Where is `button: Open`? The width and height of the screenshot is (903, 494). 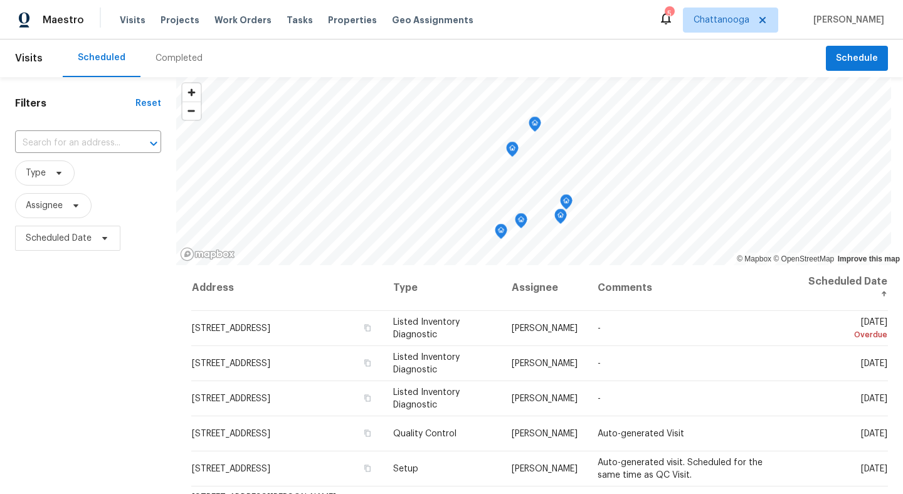
button: Open is located at coordinates (154, 144).